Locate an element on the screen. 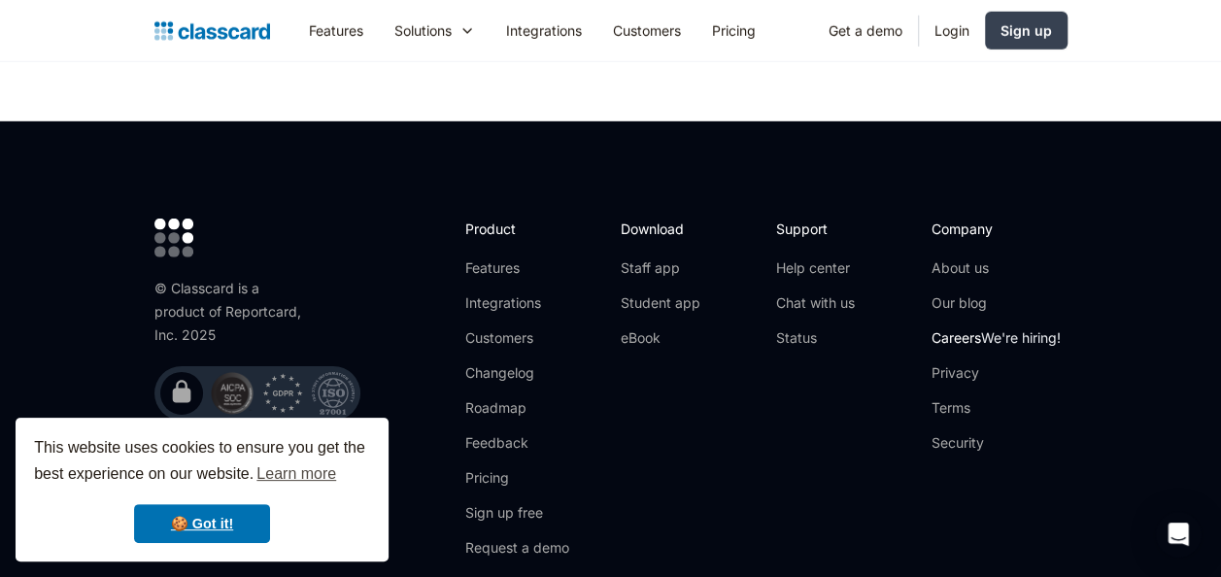 The width and height of the screenshot is (1221, 577). span: This website uses cookies to ensure you get the best experience on our website. is located at coordinates (202, 462).